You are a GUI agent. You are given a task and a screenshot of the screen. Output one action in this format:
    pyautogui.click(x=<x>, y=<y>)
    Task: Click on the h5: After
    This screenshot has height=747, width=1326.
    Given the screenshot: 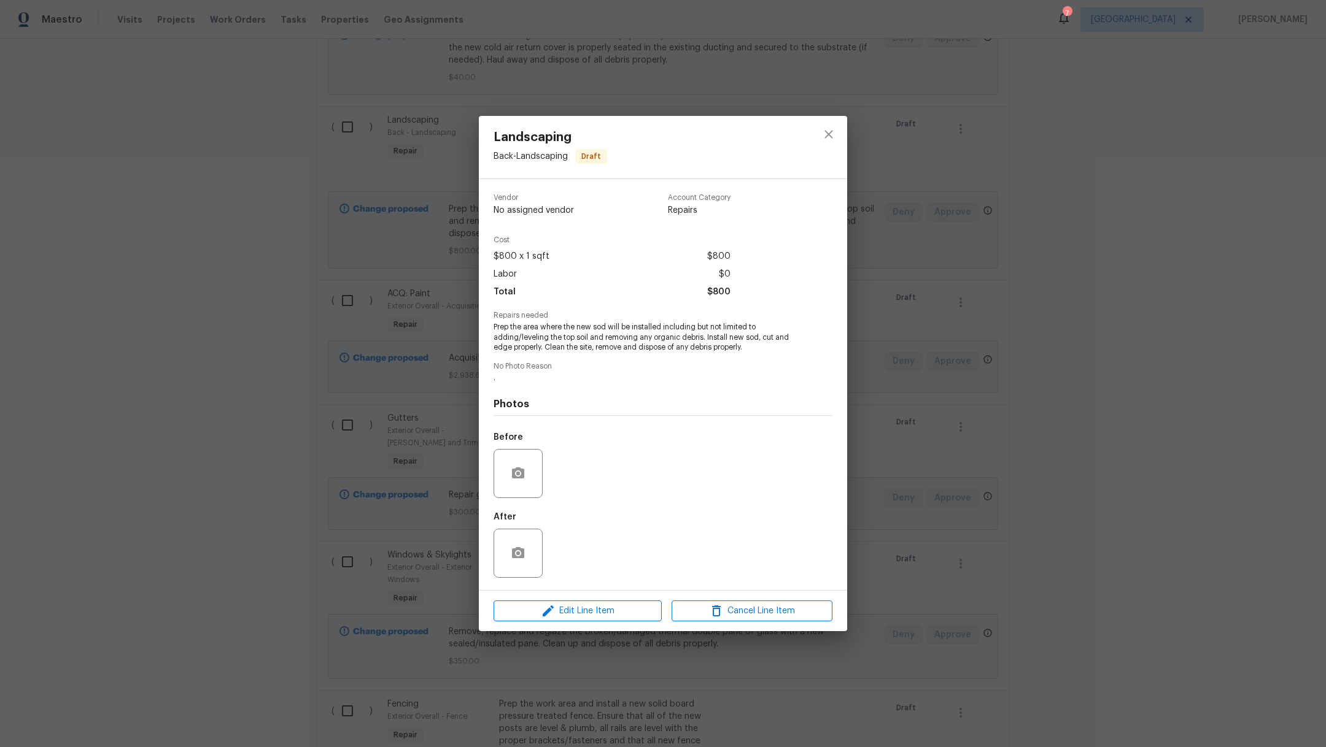 What is the action you would take?
    pyautogui.click(x=504, y=517)
    